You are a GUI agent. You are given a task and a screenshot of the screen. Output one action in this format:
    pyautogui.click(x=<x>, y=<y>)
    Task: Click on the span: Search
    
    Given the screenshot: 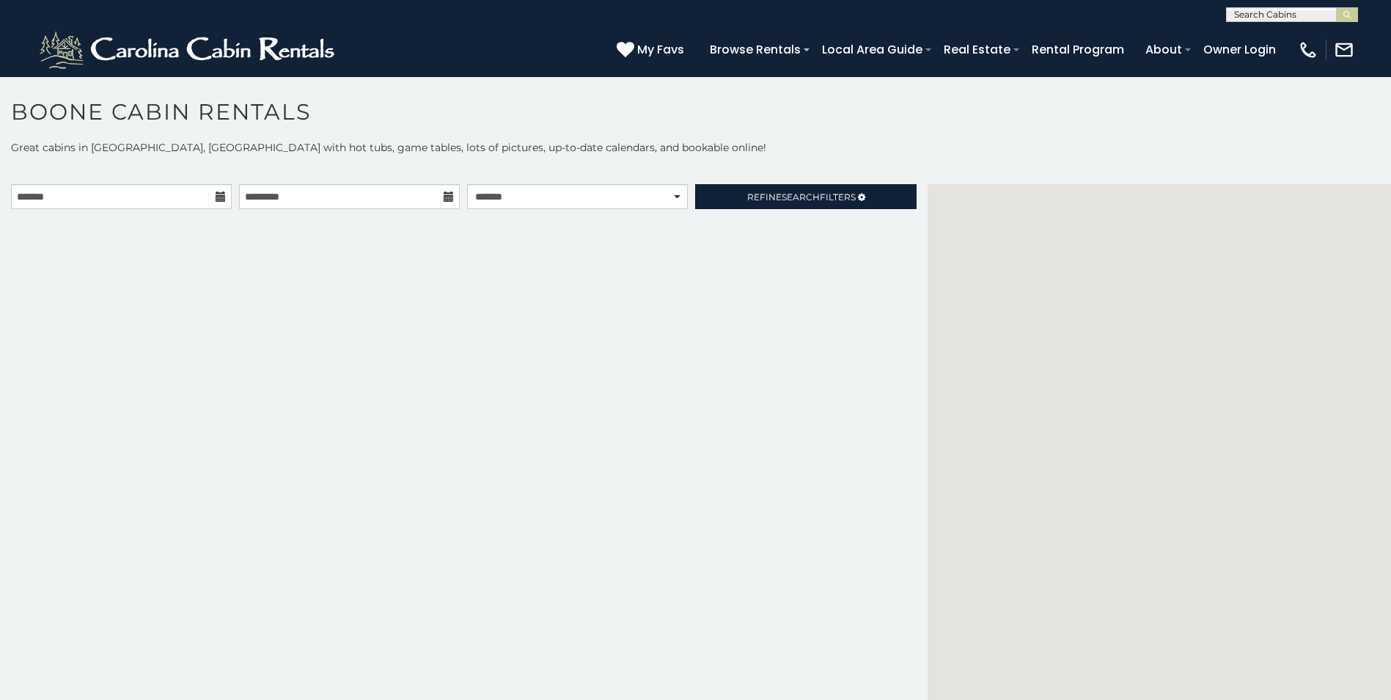 What is the action you would take?
    pyautogui.click(x=801, y=197)
    